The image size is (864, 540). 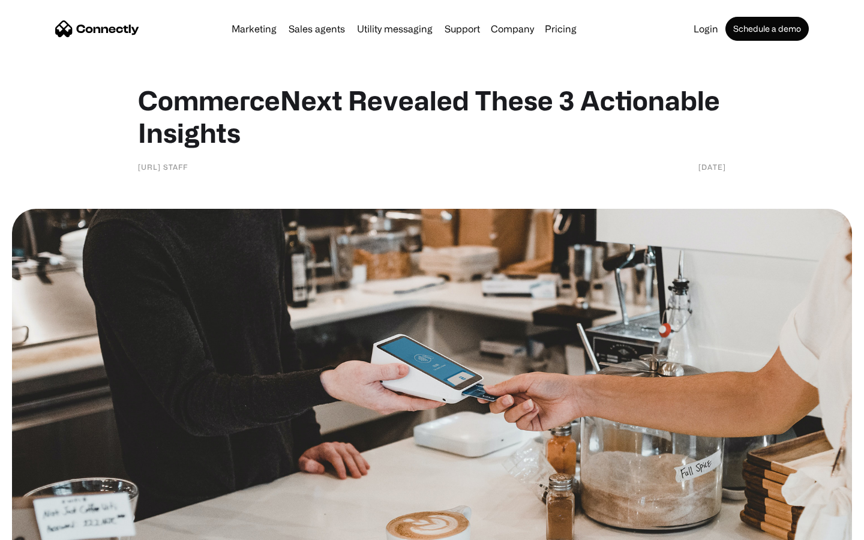 What do you see at coordinates (432, 116) in the screenshot?
I see `h1: CommerceNext Revealed These 3 Actionable Insights` at bounding box center [432, 116].